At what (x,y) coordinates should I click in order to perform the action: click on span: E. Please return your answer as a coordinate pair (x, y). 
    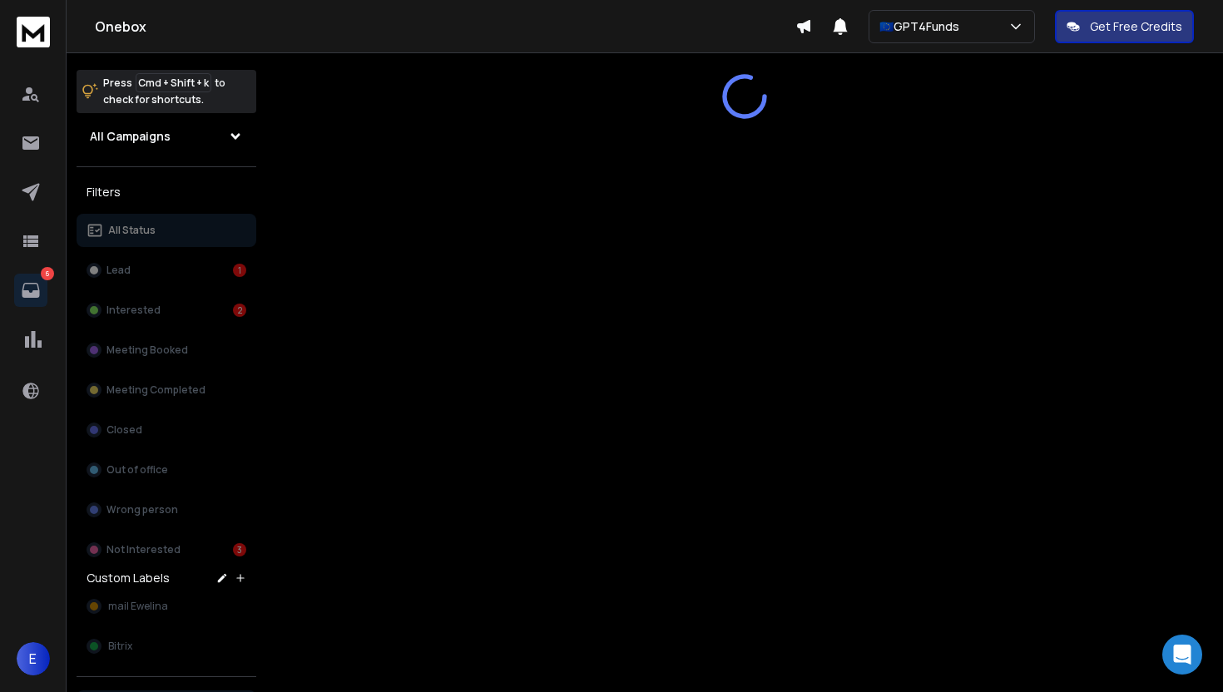
    Looking at the image, I should click on (33, 659).